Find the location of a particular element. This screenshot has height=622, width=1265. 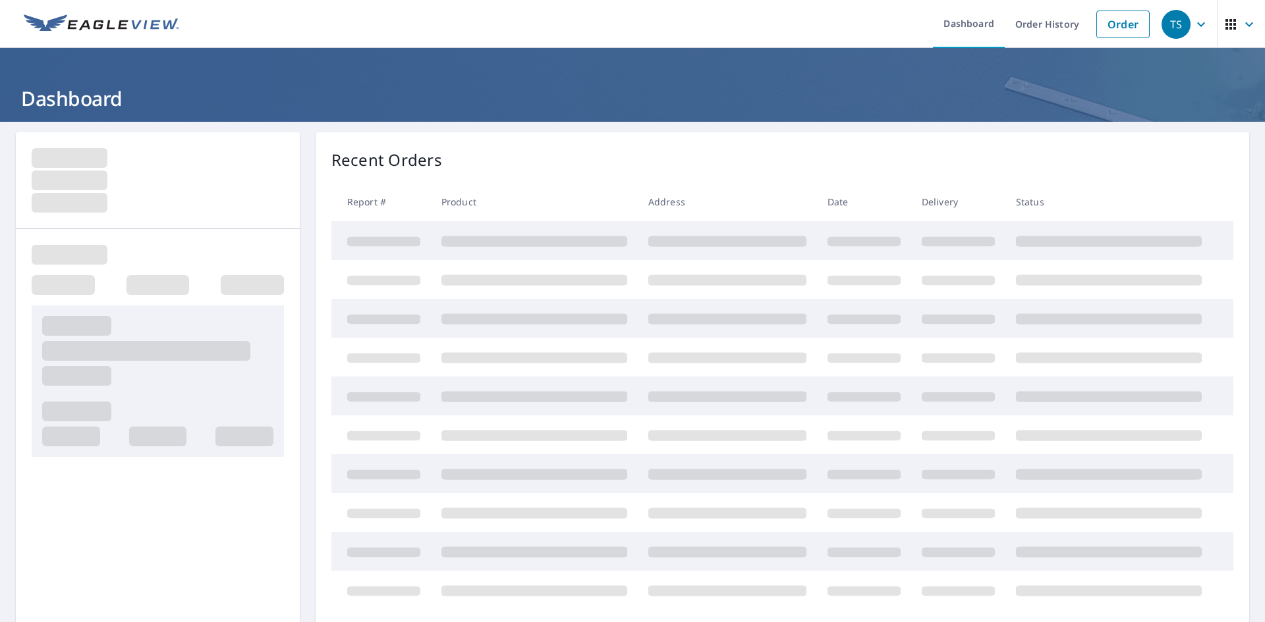

a: Order is located at coordinates (1122, 24).